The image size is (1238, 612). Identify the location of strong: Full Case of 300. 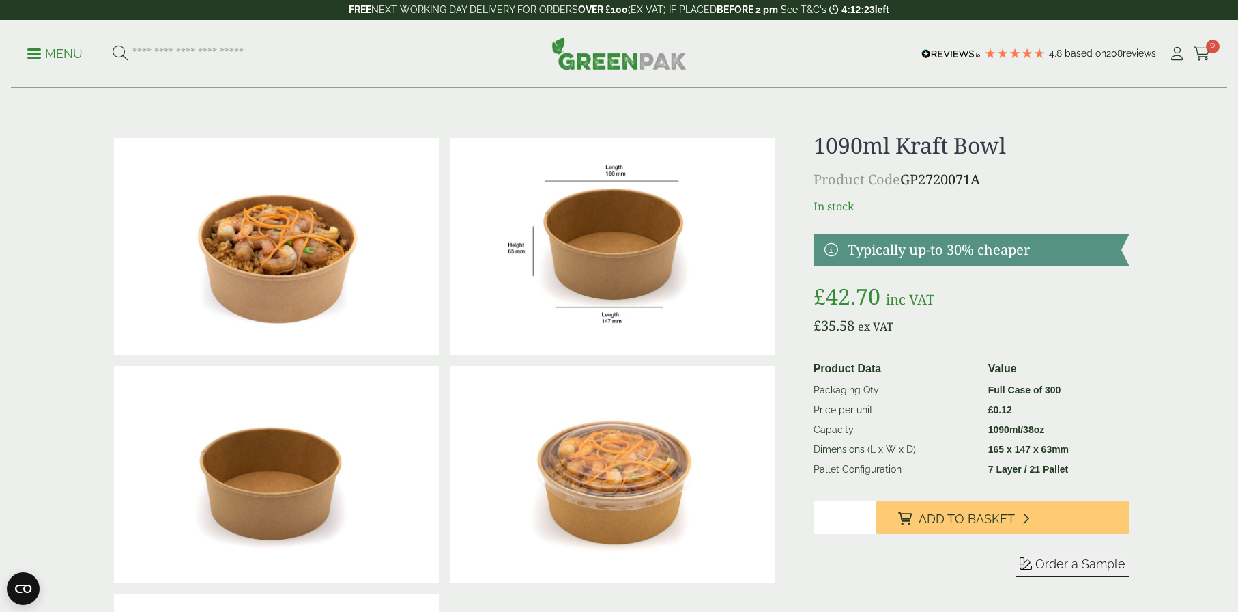
(1025, 390).